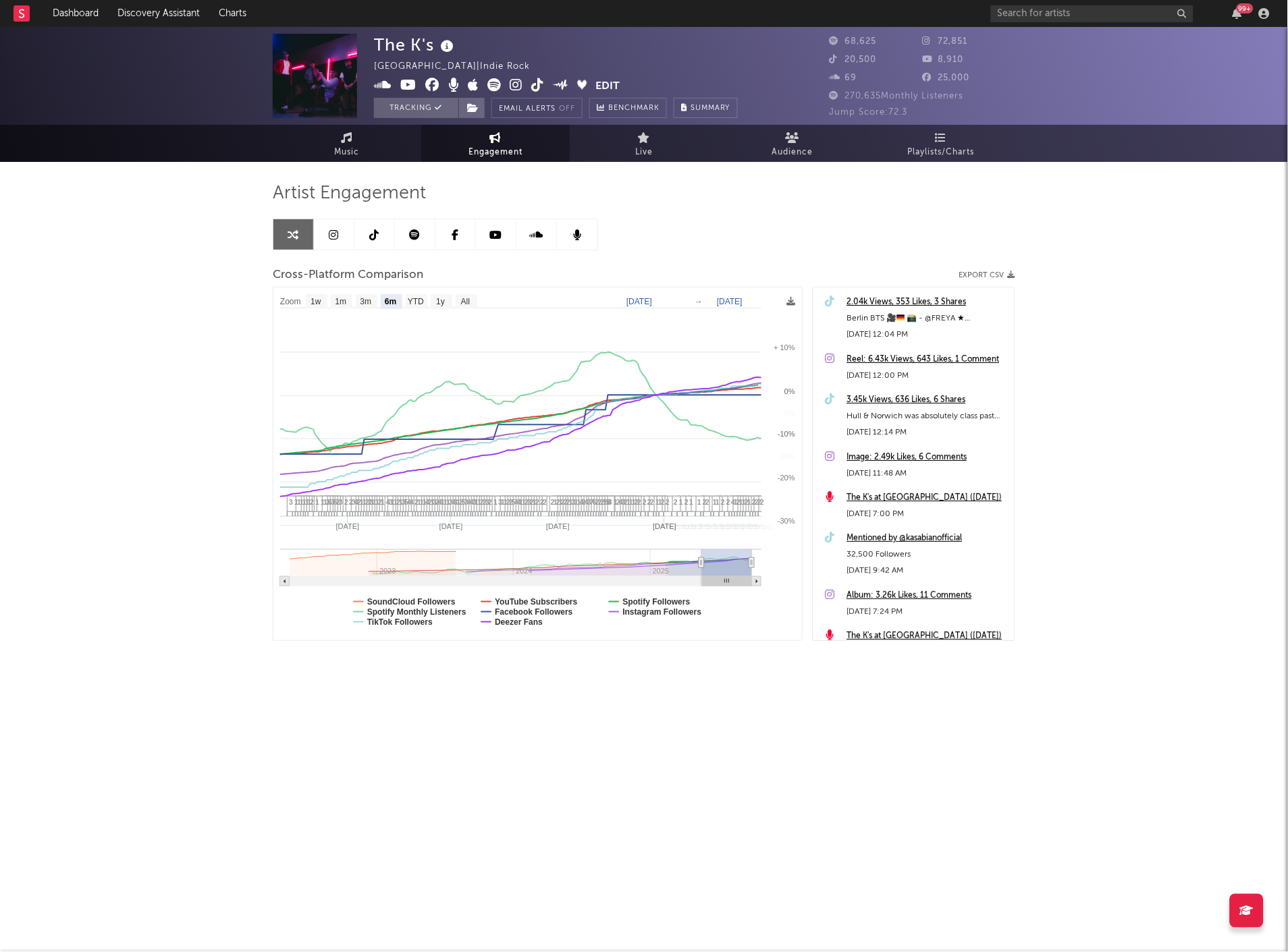  Describe the element at coordinates (946, 78) in the screenshot. I see `span: 25,000` at that location.